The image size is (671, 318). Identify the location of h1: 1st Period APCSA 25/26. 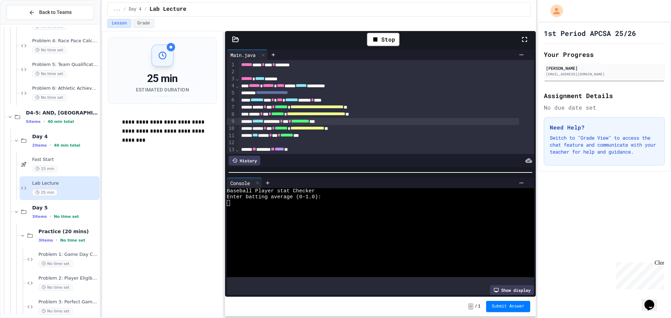
(590, 33).